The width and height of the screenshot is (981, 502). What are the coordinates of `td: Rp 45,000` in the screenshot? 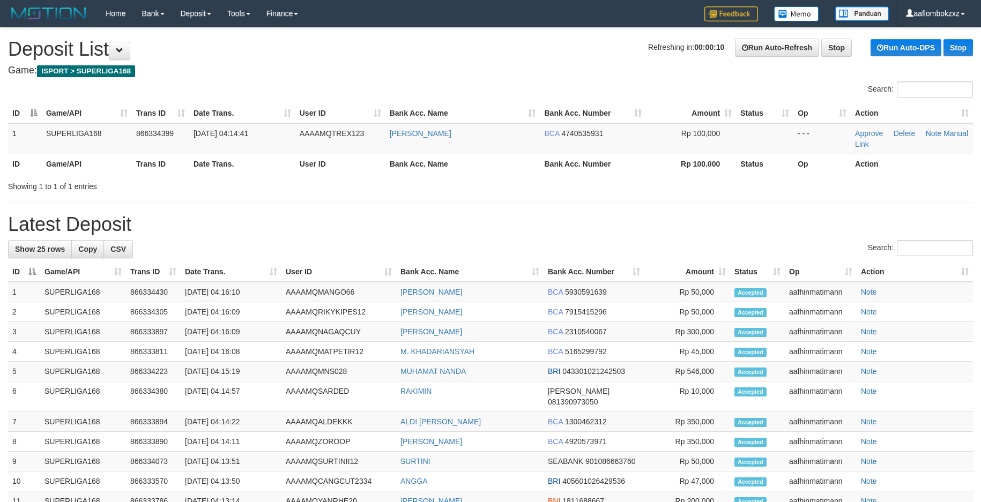 It's located at (687, 352).